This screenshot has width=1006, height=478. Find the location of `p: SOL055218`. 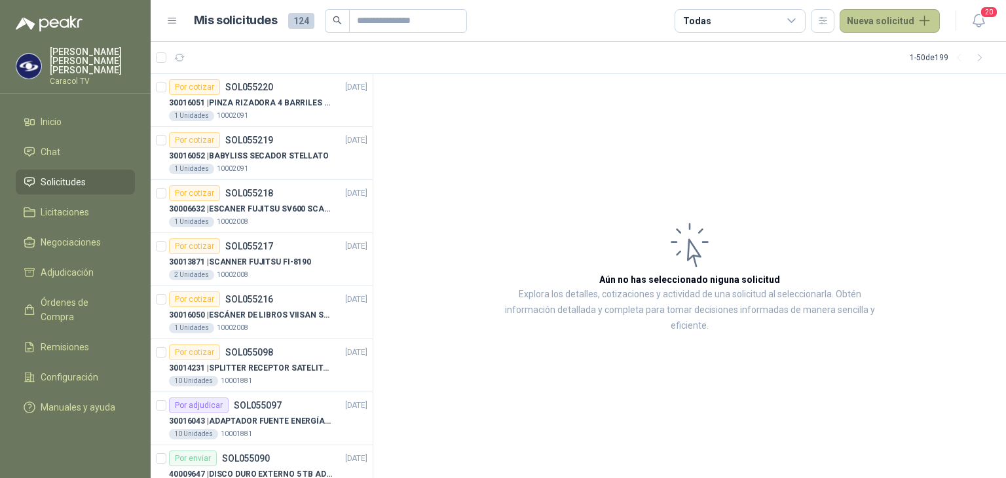

p: SOL055218 is located at coordinates (249, 193).